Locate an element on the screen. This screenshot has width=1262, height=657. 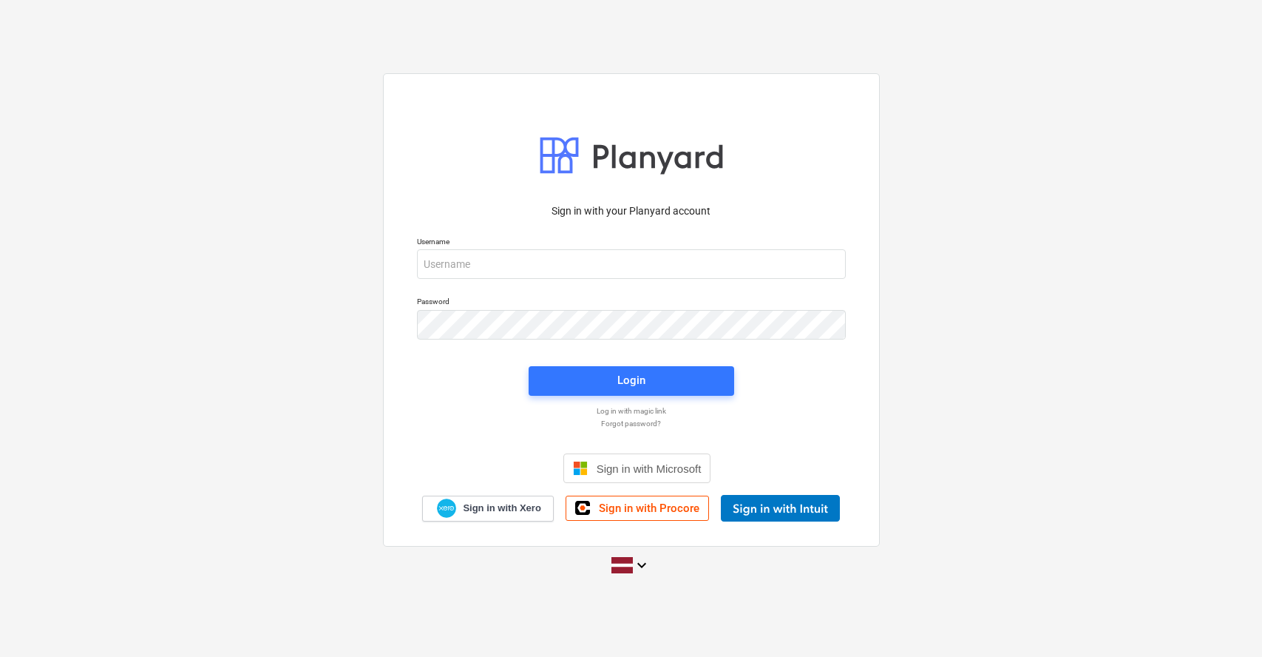
div: Login is located at coordinates (632, 380).